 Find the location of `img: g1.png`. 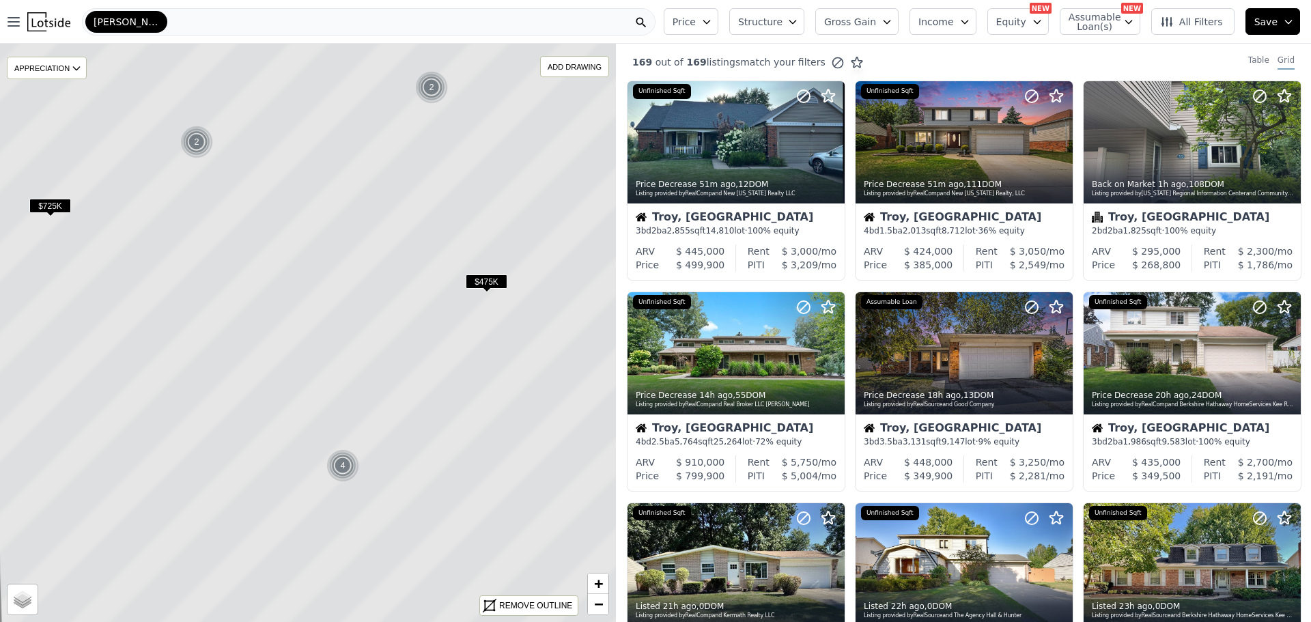

img: g1.png is located at coordinates (343, 466).